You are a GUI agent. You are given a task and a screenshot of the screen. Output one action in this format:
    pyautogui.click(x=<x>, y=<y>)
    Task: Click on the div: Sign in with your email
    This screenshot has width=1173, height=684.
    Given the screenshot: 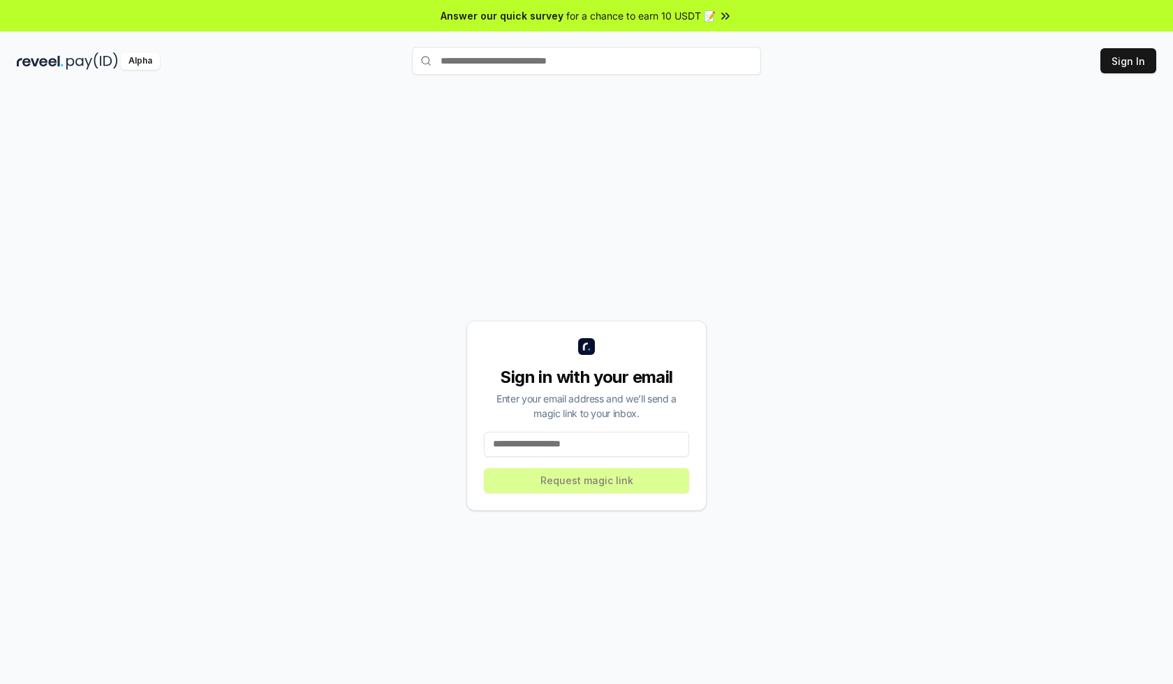 What is the action you would take?
    pyautogui.click(x=587, y=377)
    